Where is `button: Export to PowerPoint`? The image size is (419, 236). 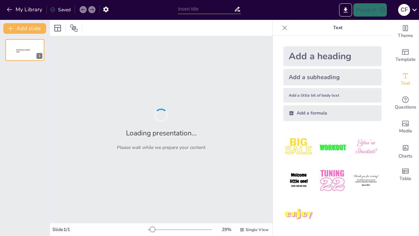 button: Export to PowerPoint is located at coordinates (345, 10).